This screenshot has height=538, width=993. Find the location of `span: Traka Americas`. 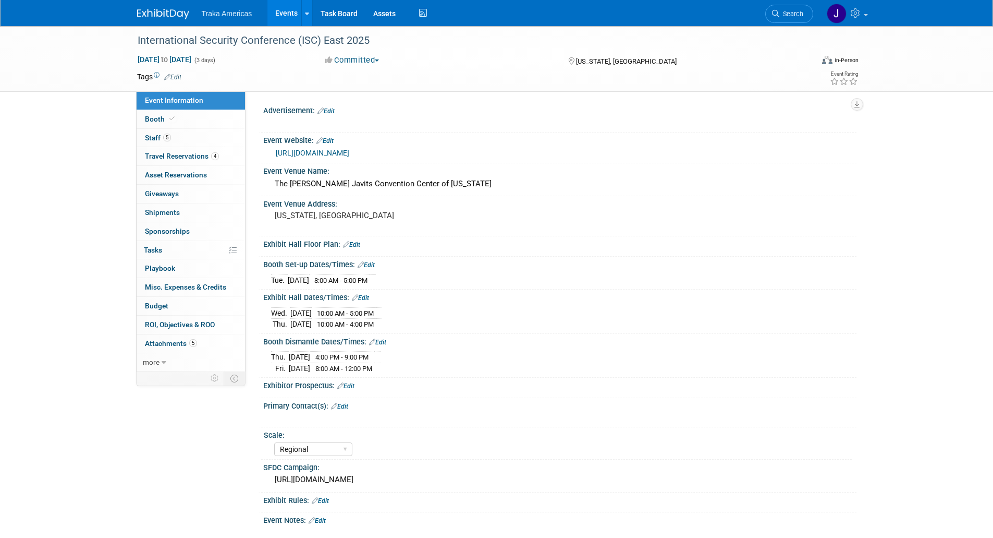

span: Traka Americas is located at coordinates (227, 14).